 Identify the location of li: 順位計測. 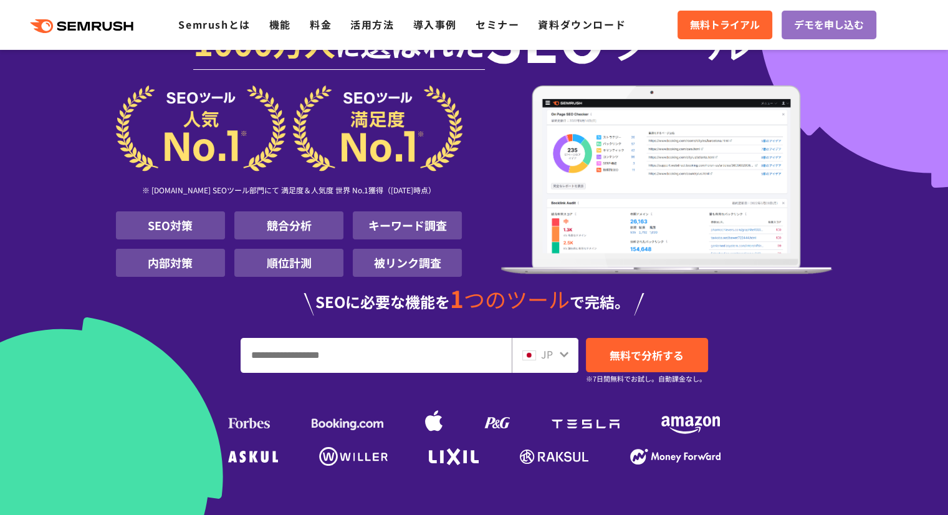
(289, 262).